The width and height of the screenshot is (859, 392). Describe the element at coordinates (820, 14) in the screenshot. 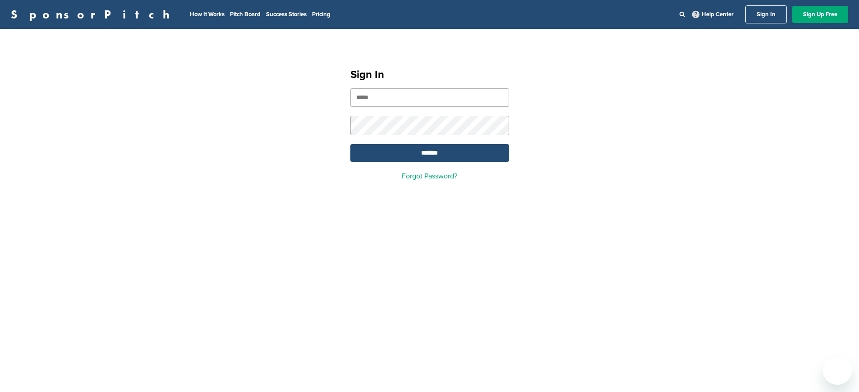

I see `a: Sign Up Free` at that location.